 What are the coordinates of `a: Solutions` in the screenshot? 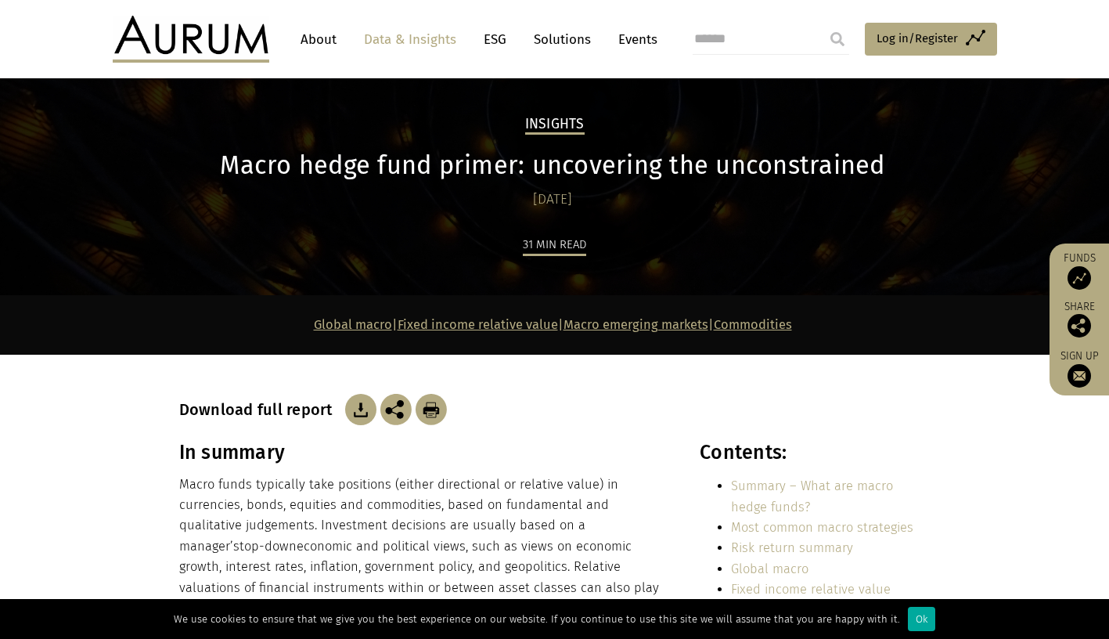 It's located at (562, 39).